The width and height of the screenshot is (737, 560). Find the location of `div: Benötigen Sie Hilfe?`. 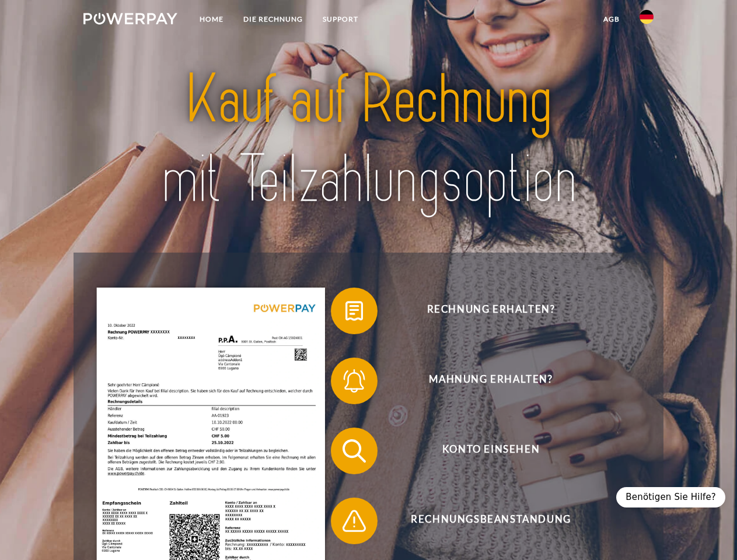

div: Benötigen Sie Hilfe? is located at coordinates (671, 497).